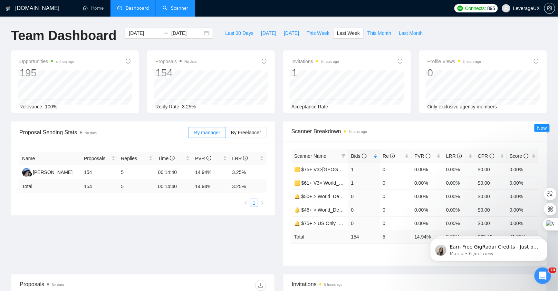  What do you see at coordinates (492, 8) in the screenshot?
I see `span: 895` at bounding box center [492, 8].